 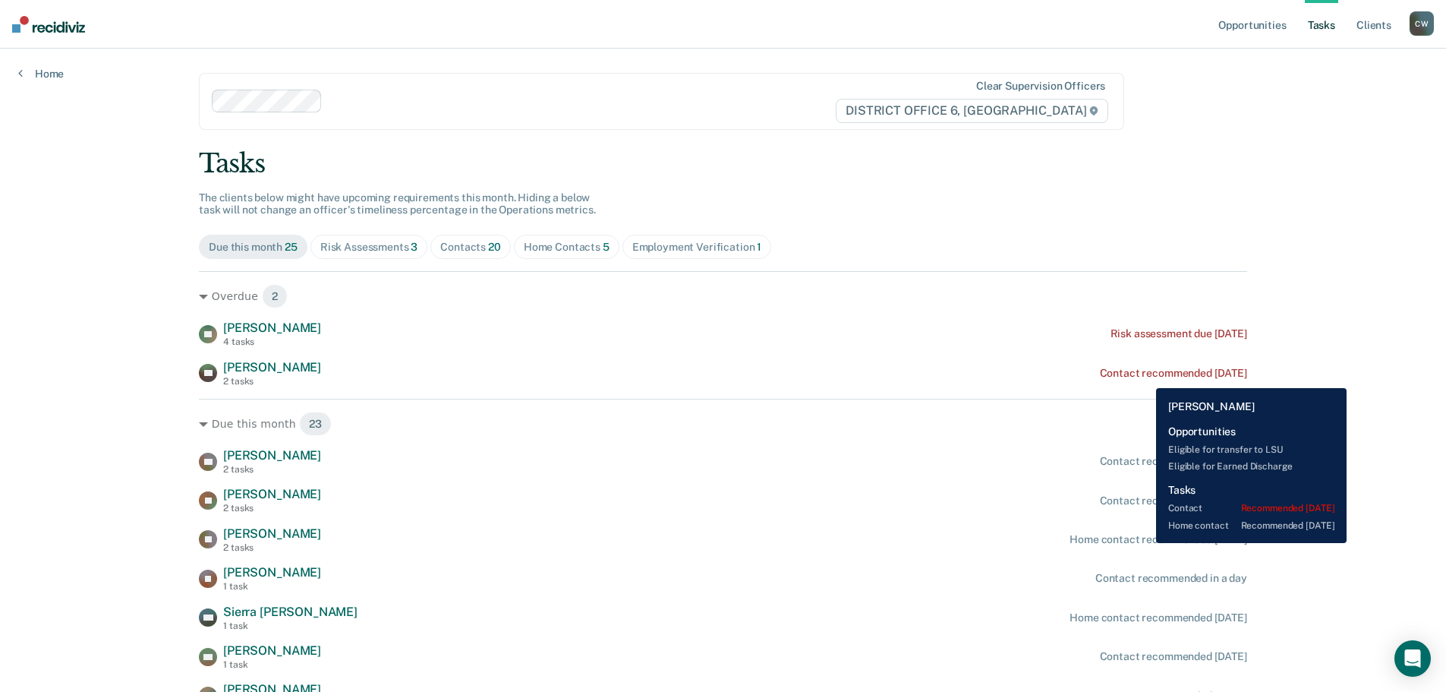 I want to click on span: 25, so click(x=291, y=247).